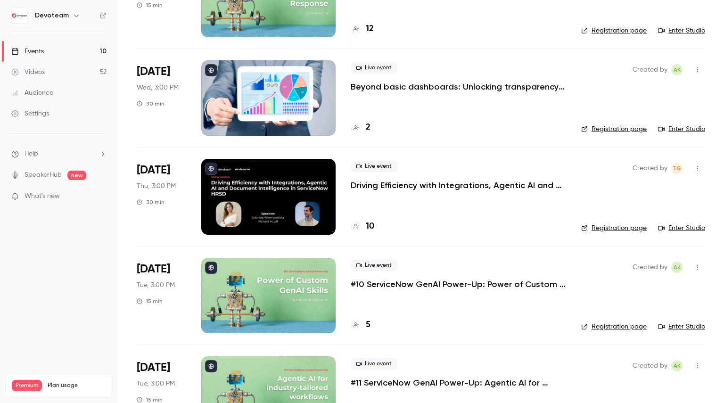  Describe the element at coordinates (43, 175) in the screenshot. I see `a: SpeakerHub` at that location.